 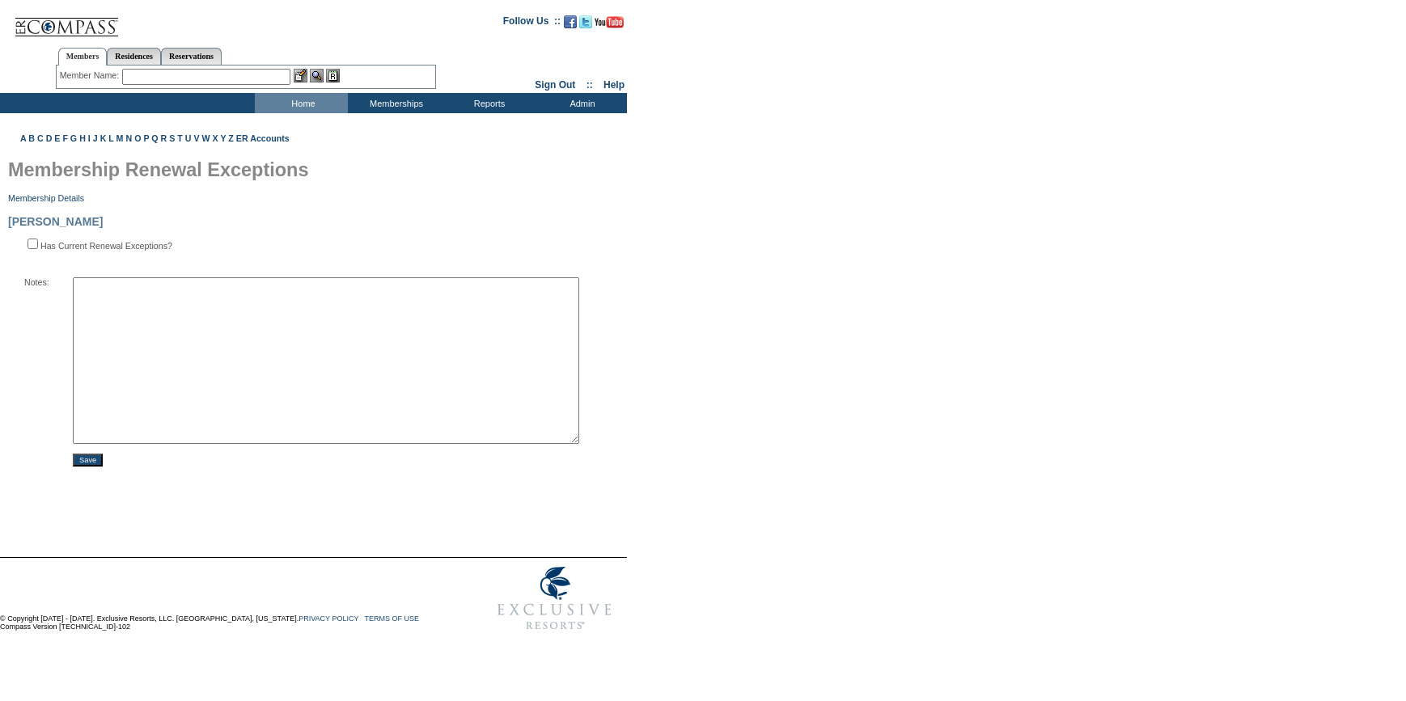 I want to click on a: J, so click(x=95, y=138).